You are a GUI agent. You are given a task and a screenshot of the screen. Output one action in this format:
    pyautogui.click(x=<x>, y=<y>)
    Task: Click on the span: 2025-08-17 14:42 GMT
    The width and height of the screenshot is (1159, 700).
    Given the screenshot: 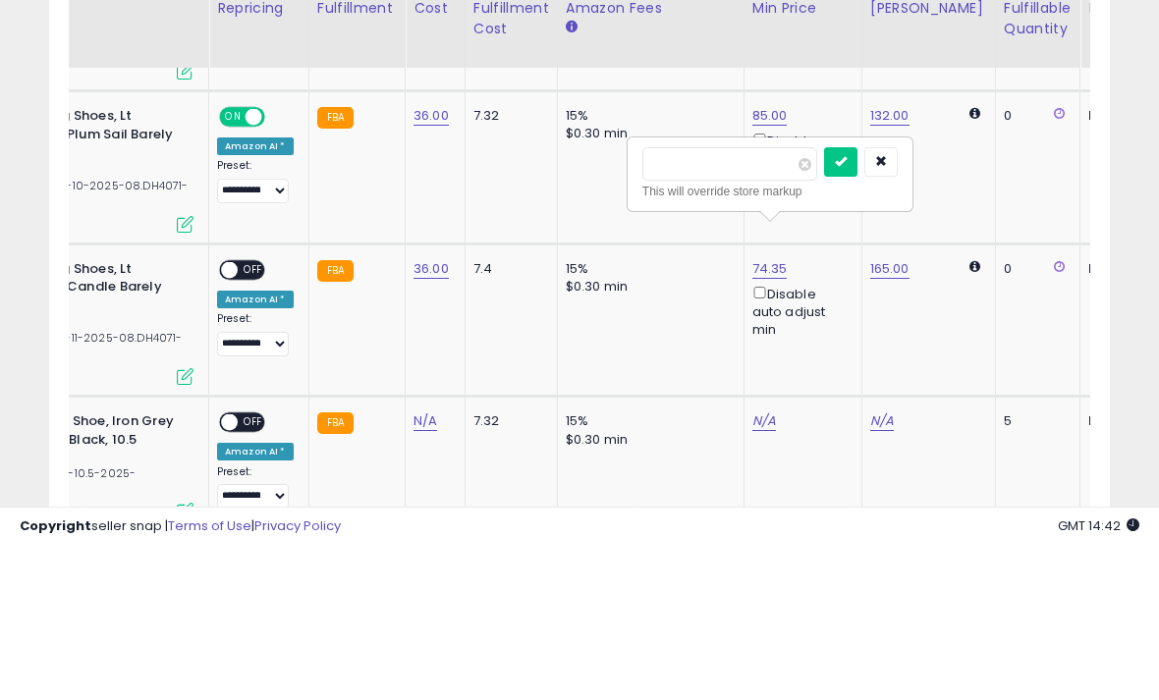 What is the action you would take?
    pyautogui.click(x=1098, y=680)
    